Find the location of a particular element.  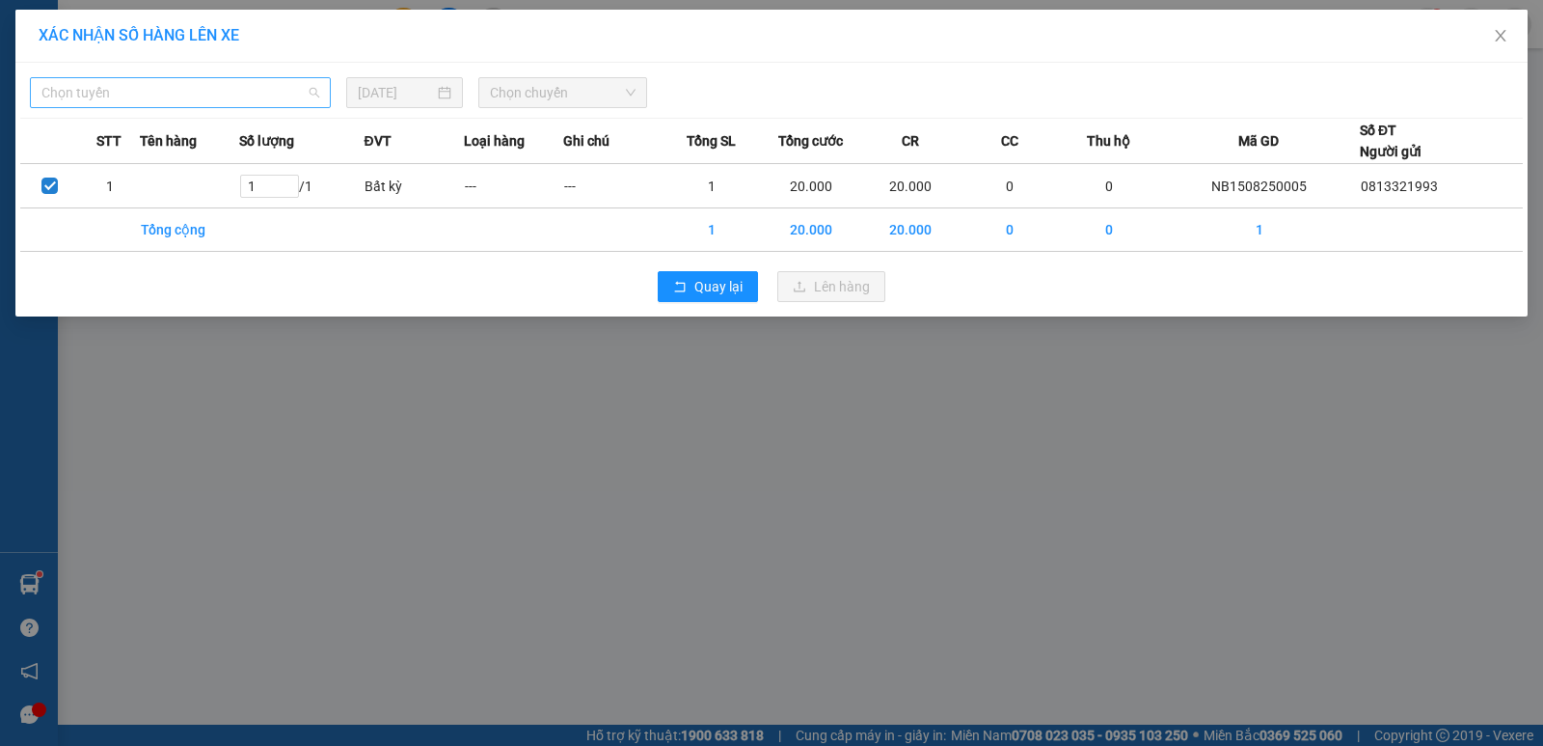

span: Ghi chú is located at coordinates (587, 141).